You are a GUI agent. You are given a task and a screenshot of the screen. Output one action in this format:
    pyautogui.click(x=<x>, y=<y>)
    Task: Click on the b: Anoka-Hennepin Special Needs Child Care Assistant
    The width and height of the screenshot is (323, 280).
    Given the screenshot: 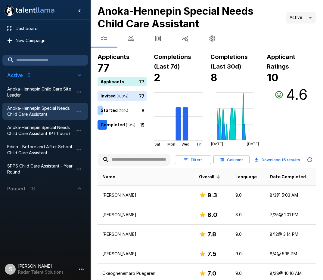 What is the action you would take?
    pyautogui.click(x=176, y=17)
    